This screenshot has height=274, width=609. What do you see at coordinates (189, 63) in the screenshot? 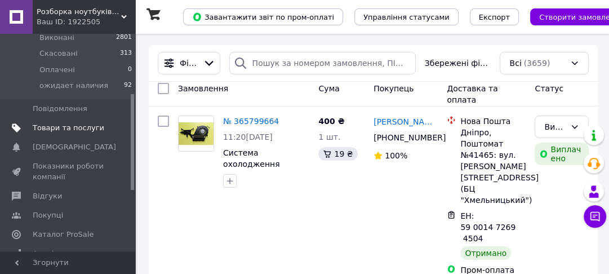
I see `span: Фільтри` at bounding box center [189, 63].